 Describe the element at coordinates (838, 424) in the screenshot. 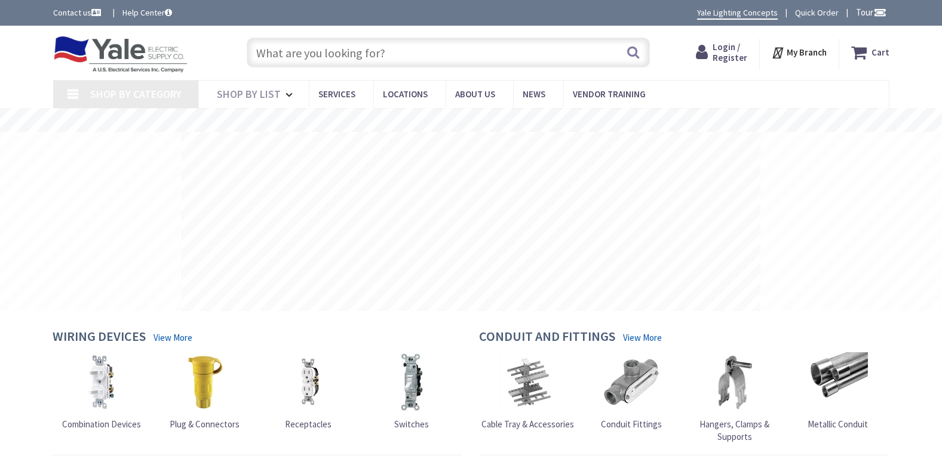

I see `span: Metallic Conduit` at that location.